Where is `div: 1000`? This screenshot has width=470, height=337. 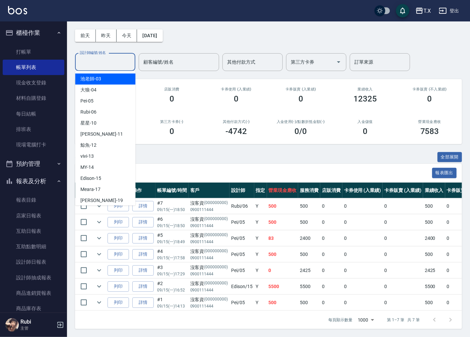 div: 1000 is located at coordinates (366, 320).